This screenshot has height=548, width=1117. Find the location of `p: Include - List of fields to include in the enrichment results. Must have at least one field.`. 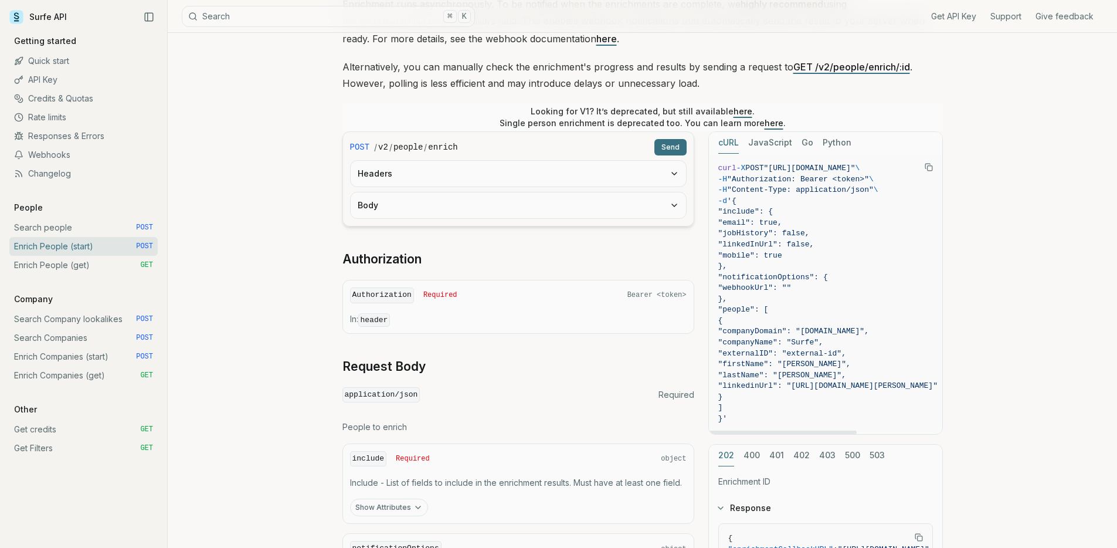

p: Include - List of fields to include in the enrichment results. Must have at least one field. is located at coordinates (518, 483).